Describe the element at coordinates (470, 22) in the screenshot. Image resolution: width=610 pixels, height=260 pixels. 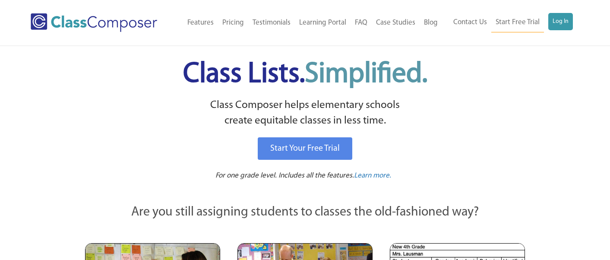
I see `a: Contact Us` at that location.